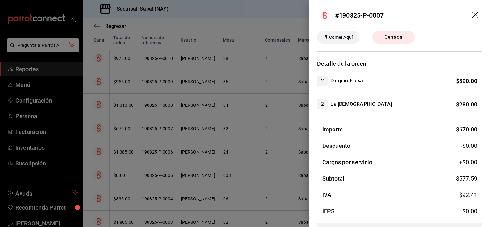 The image size is (490, 227). Describe the element at coordinates (333, 129) in the screenshot. I see `h3: Importe` at that location.